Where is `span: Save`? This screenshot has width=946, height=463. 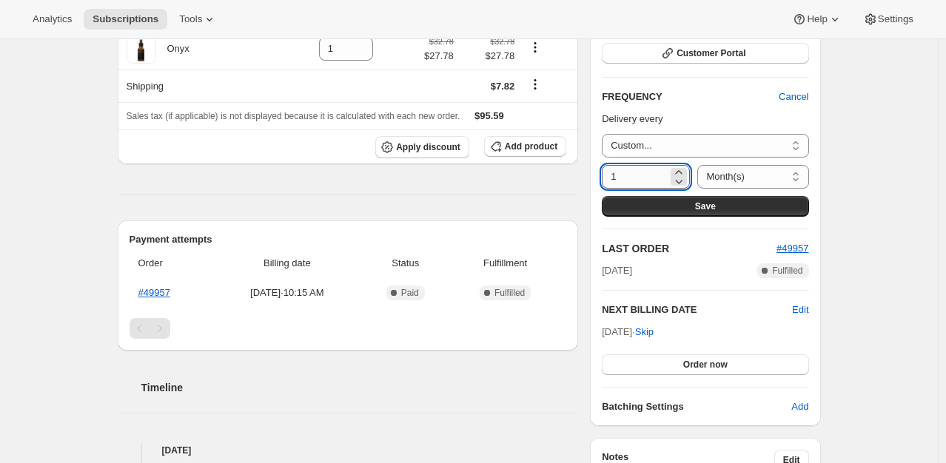
span: Save is located at coordinates (706, 207).